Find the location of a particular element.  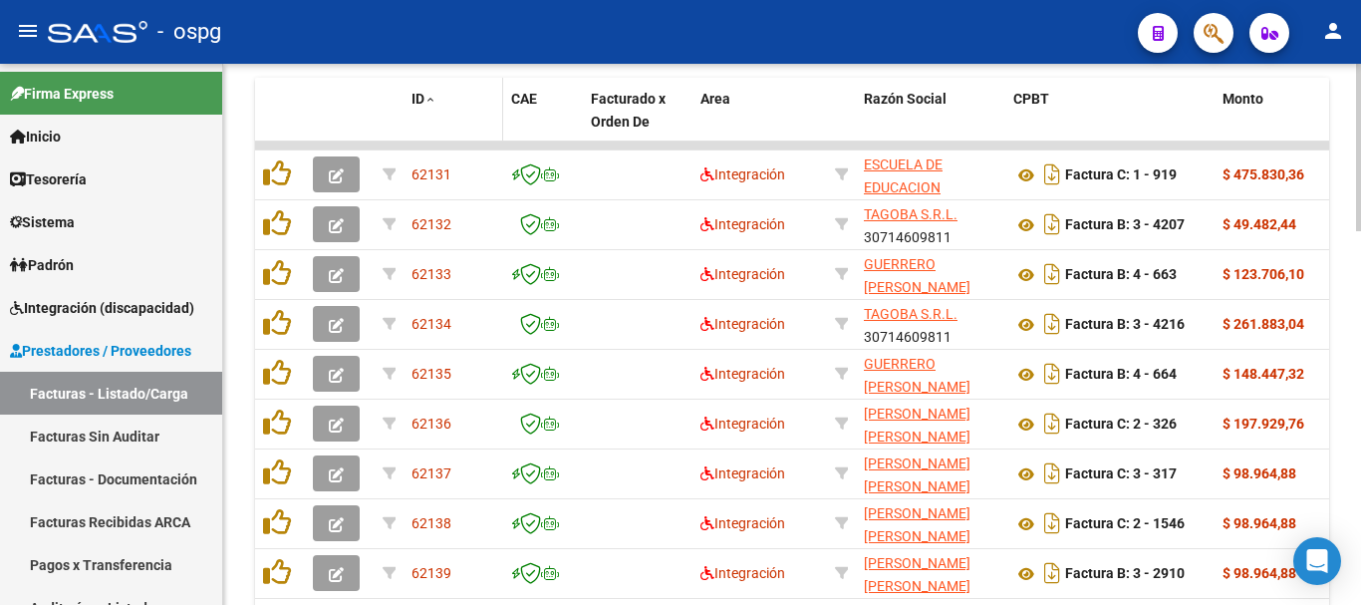

strong: $ 475.830,36 is located at coordinates (1263, 174).